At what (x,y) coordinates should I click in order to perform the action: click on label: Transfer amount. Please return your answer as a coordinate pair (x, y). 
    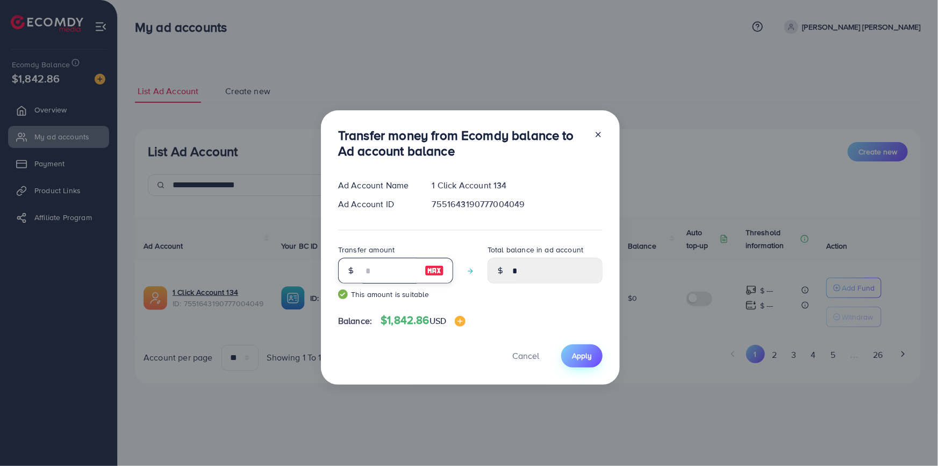
    Looking at the image, I should click on (366, 250).